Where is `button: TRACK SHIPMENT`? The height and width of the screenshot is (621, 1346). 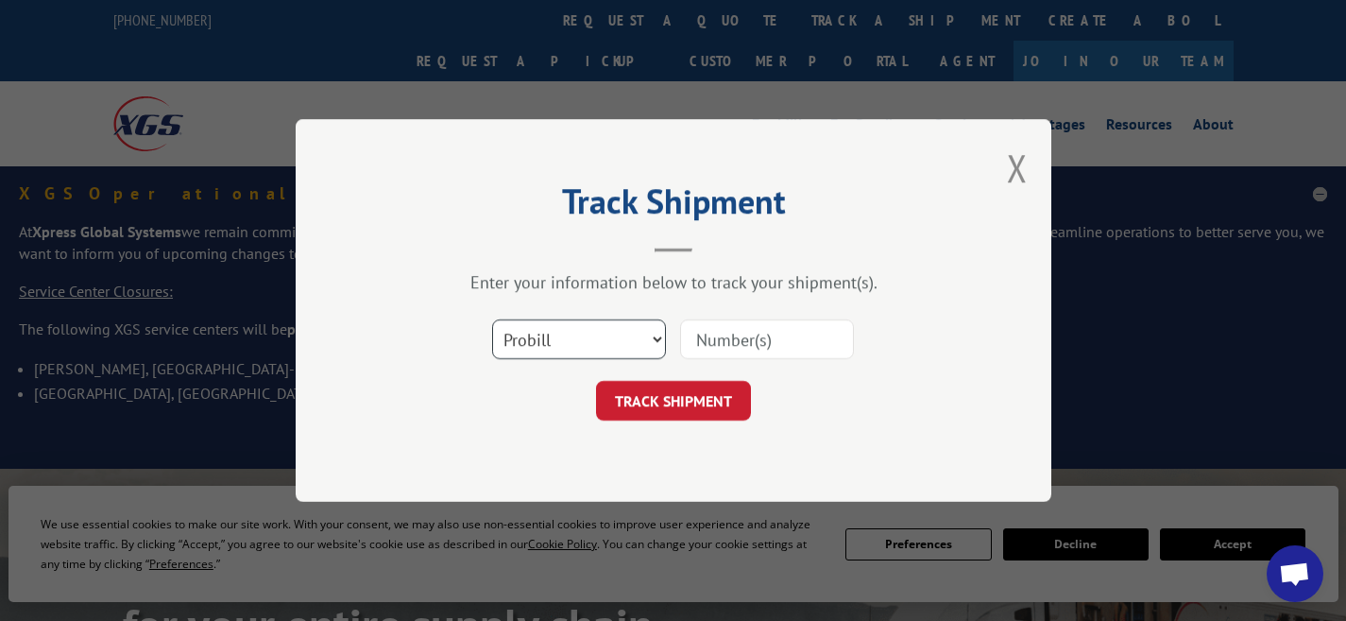
button: TRACK SHIPMENT is located at coordinates (674, 401).